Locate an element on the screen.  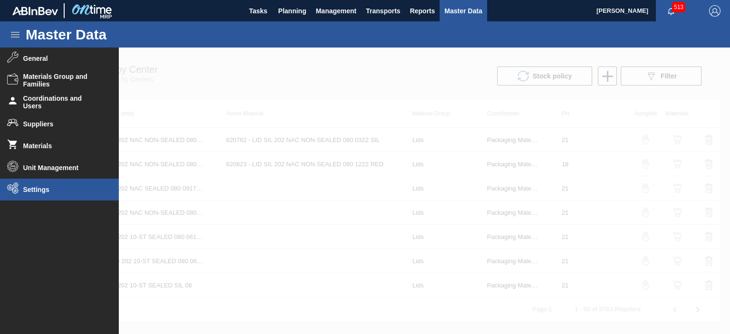
span: Transports is located at coordinates (383, 11).